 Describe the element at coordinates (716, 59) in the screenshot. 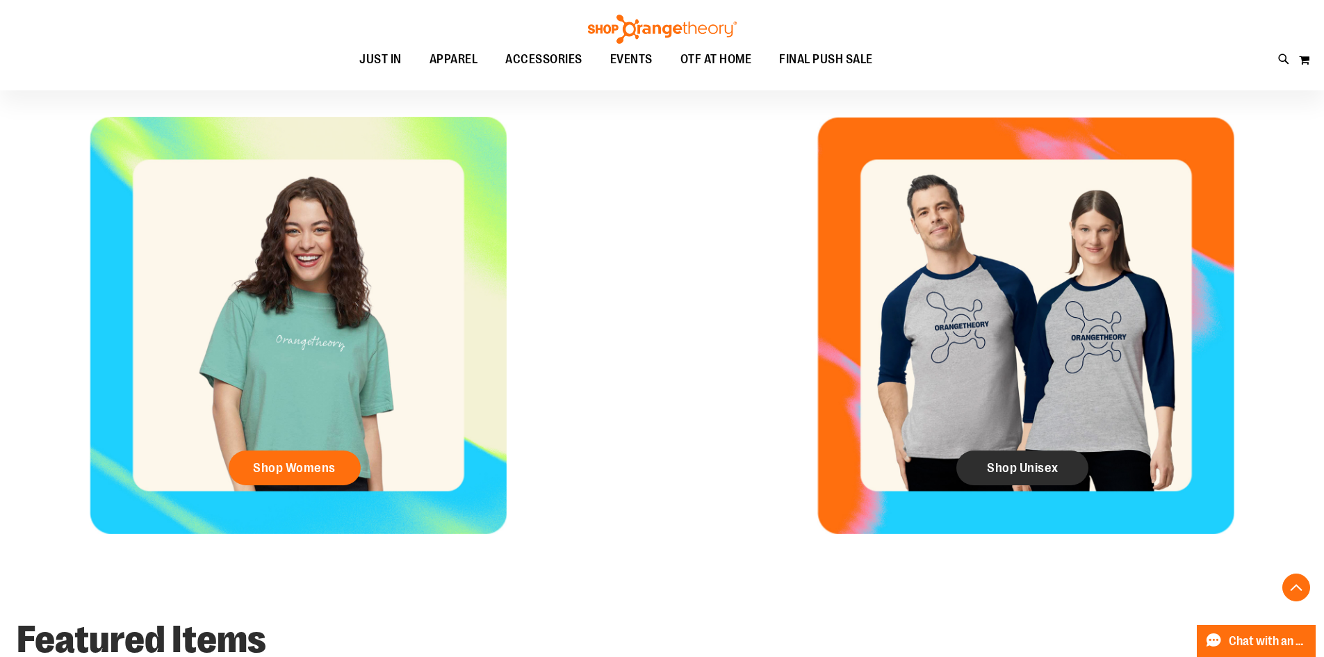

I see `span: OTF AT HOME` at that location.